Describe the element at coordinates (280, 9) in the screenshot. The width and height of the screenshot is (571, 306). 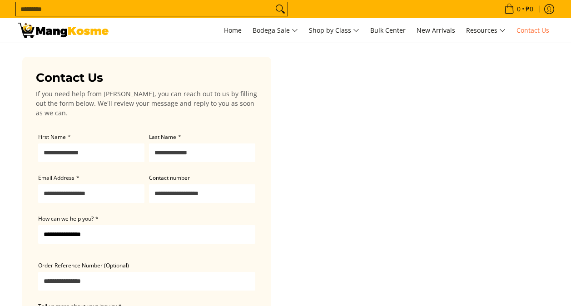
I see `button: Search` at that location.